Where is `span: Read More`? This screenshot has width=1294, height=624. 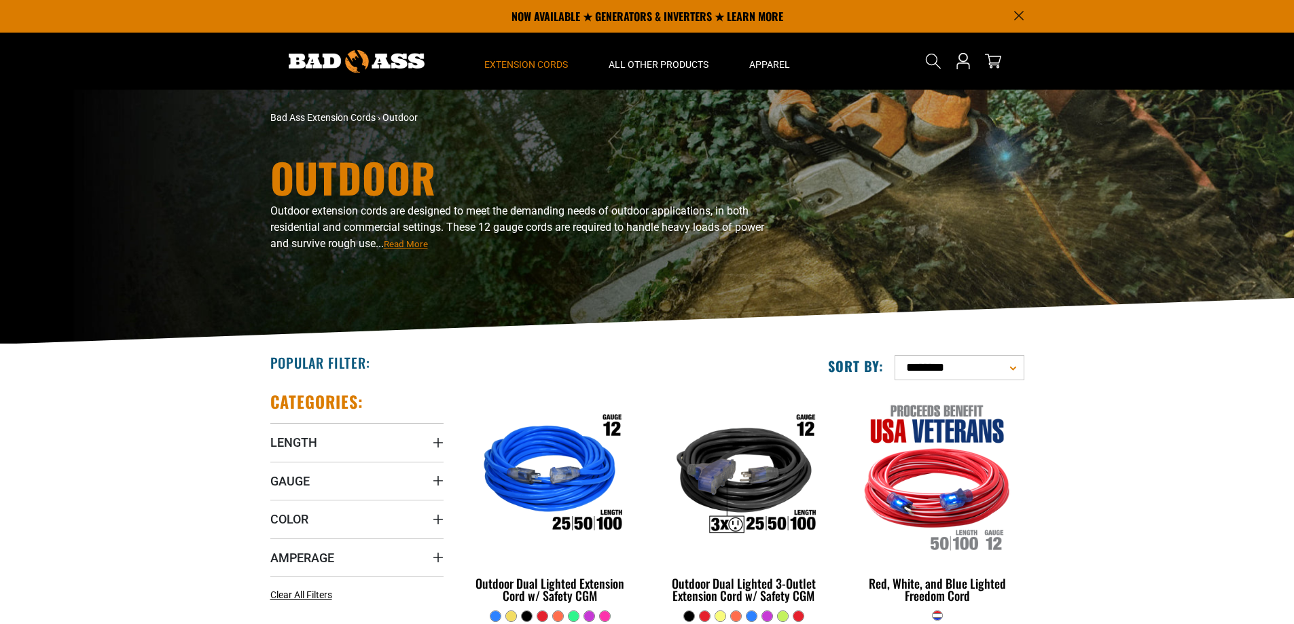
span: Read More is located at coordinates (406, 244).